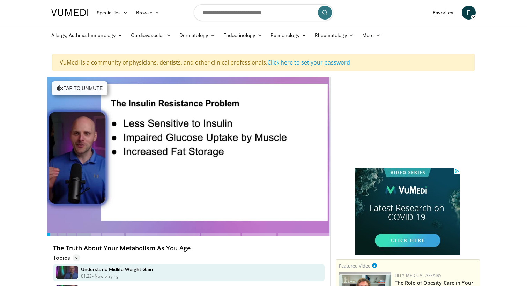  I want to click on p: - Now playing, so click(105, 277).